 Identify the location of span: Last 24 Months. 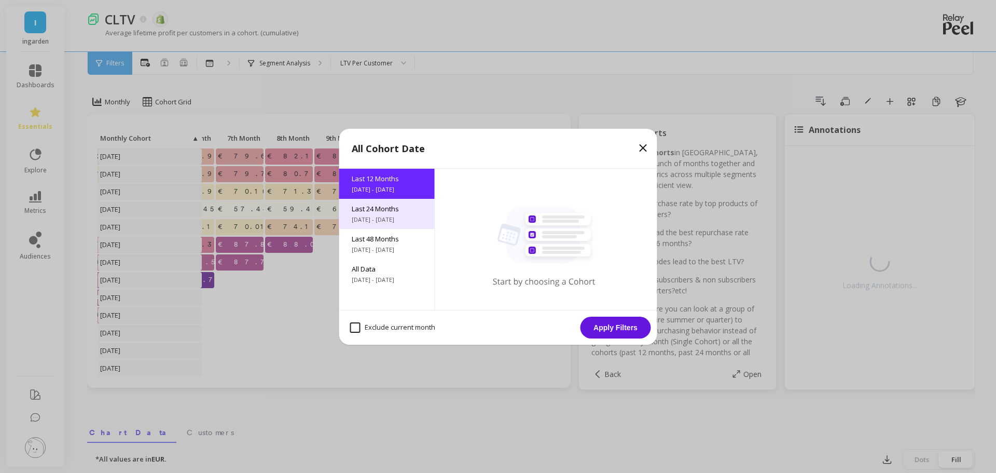
(387, 209).